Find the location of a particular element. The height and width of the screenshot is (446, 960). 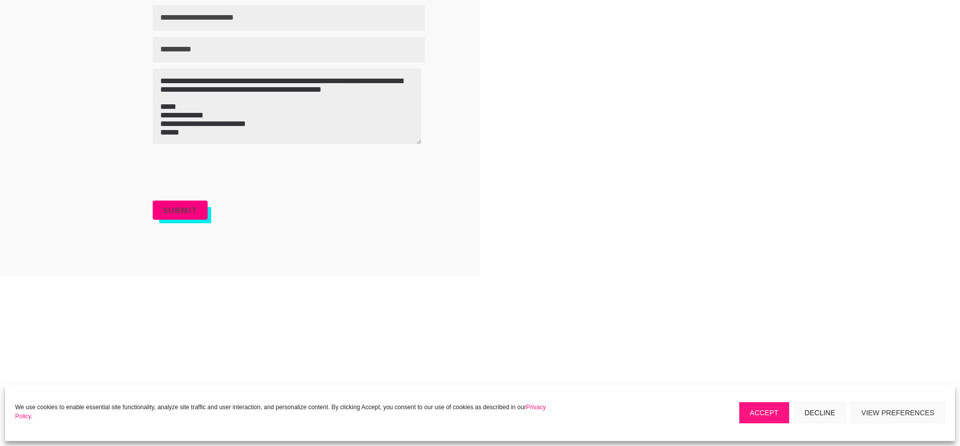

a: Privacy Policy is located at coordinates (280, 412).